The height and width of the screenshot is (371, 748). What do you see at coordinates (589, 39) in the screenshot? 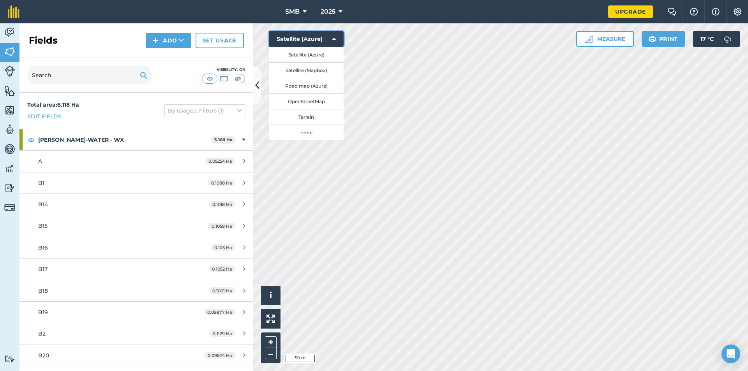
I see `img: Ruler icon` at bounding box center [589, 39].